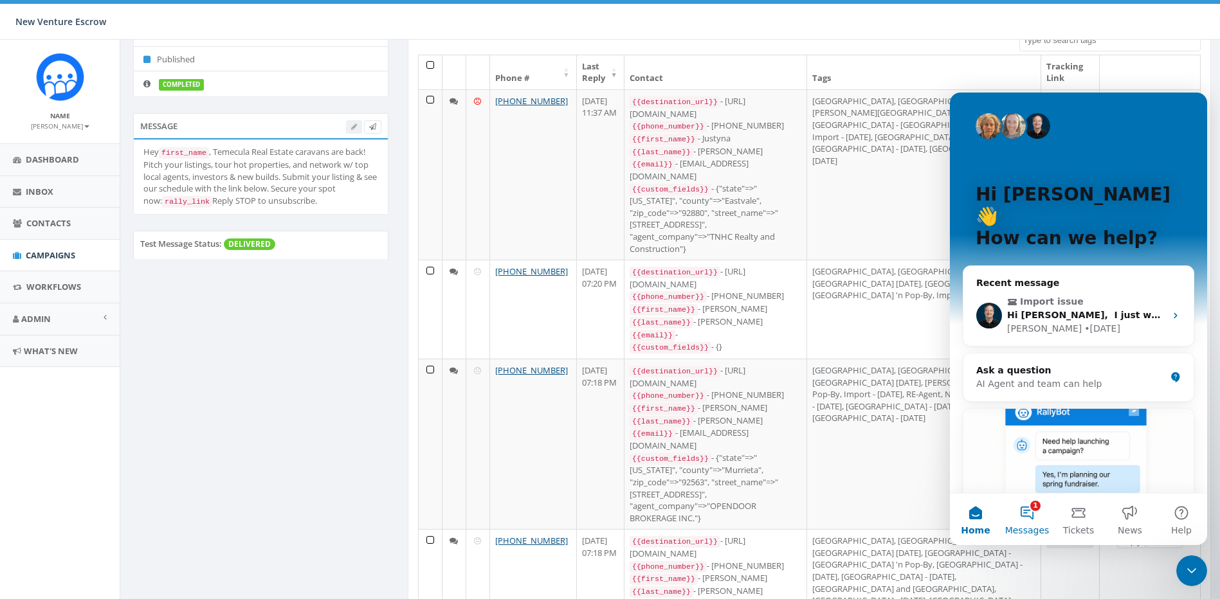 The width and height of the screenshot is (1220, 599). Describe the element at coordinates (372, 126) in the screenshot. I see `span: Send Test Message` at that location.